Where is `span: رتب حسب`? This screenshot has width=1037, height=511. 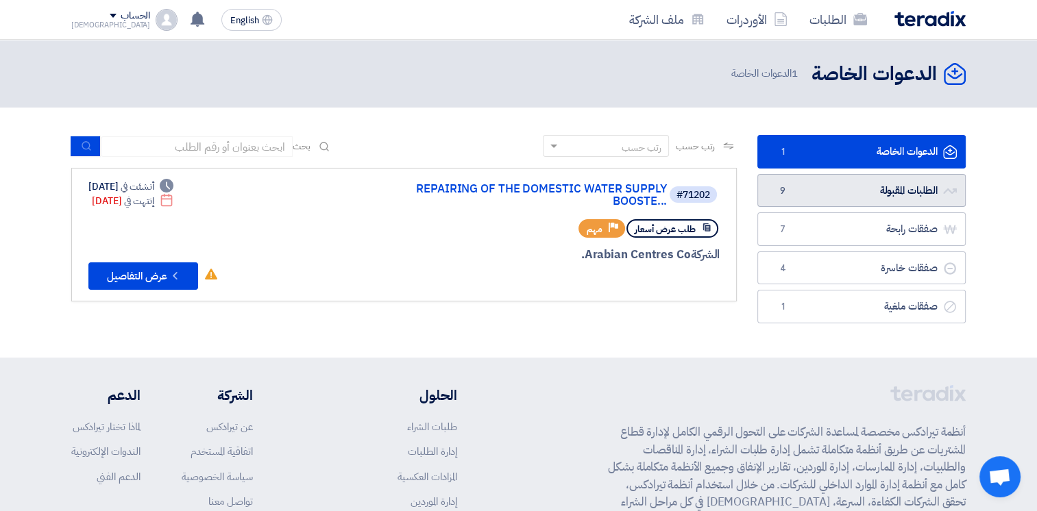
span: رتب حسب is located at coordinates (695, 146).